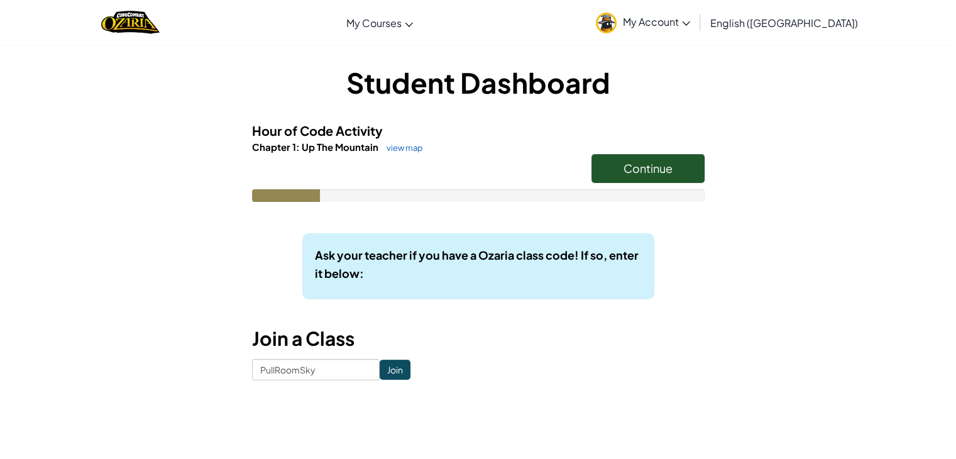 The width and height of the screenshot is (956, 459). I want to click on span: Hour of Code Activity, so click(317, 130).